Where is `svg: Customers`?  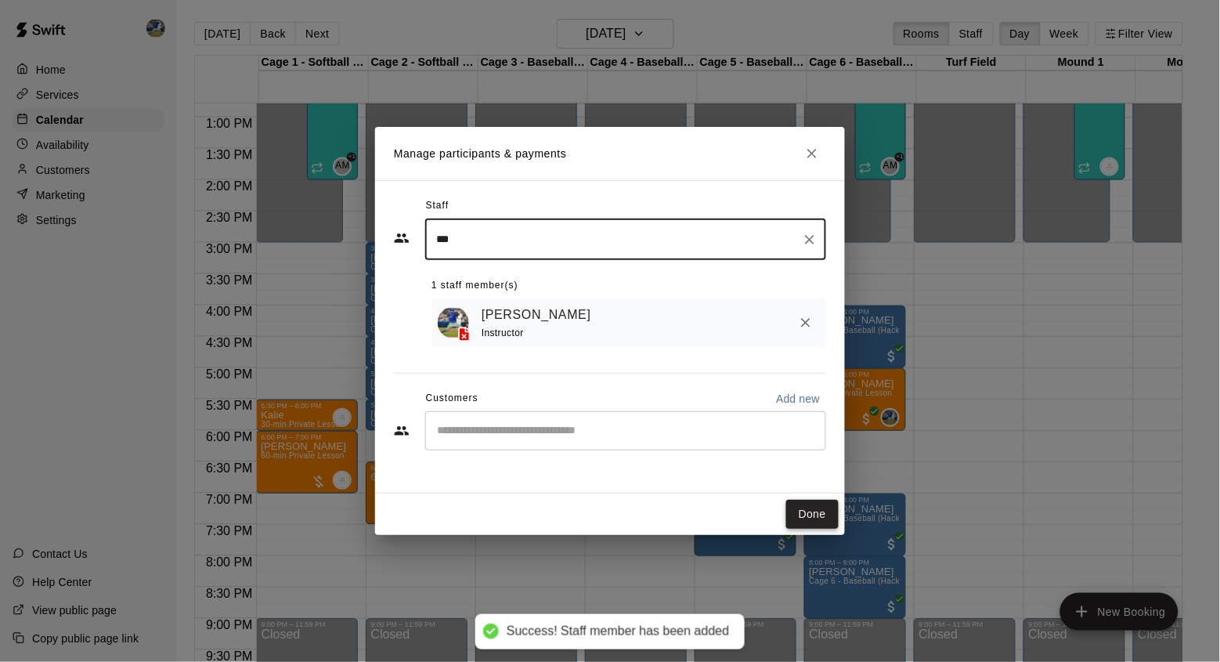
svg: Customers is located at coordinates (402, 431).